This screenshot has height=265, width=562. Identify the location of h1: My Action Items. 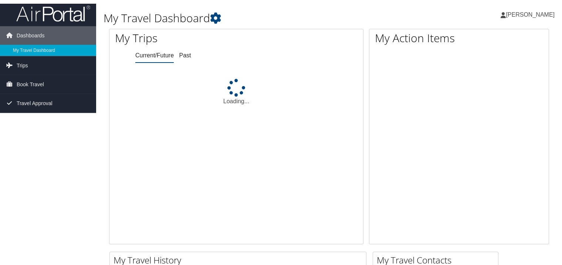
(459, 38).